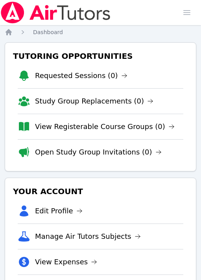 Image resolution: width=201 pixels, height=280 pixels. Describe the element at coordinates (88, 237) in the screenshot. I see `a: Manage Air Tutors Subjects` at that location.